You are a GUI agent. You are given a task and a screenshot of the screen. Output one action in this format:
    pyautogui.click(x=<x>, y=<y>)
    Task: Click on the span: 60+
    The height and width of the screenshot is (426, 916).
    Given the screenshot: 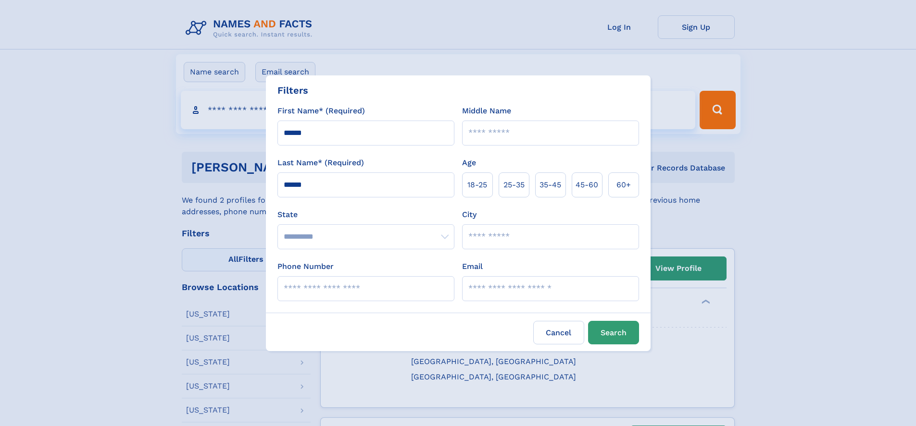 What is the action you would take?
    pyautogui.click(x=623, y=185)
    